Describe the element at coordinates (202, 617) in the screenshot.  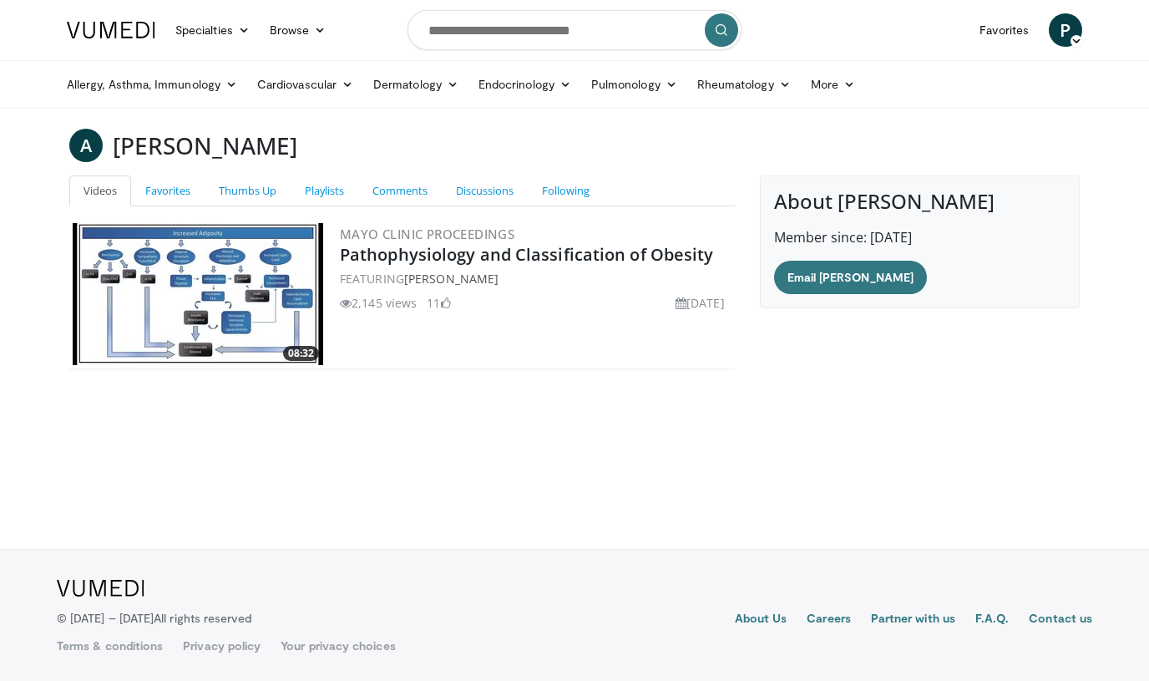
I see `span: All rights reserved` at that location.